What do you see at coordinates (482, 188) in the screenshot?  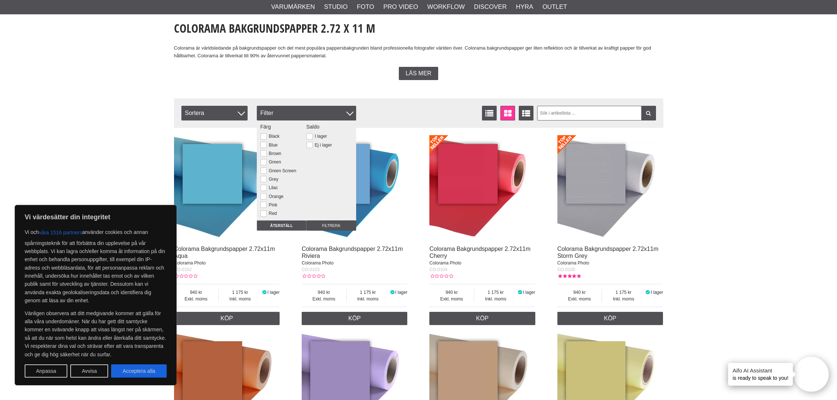 I see `img: Colorama Bakgrundspapper 2.72x11m Cherry` at bounding box center [482, 188].